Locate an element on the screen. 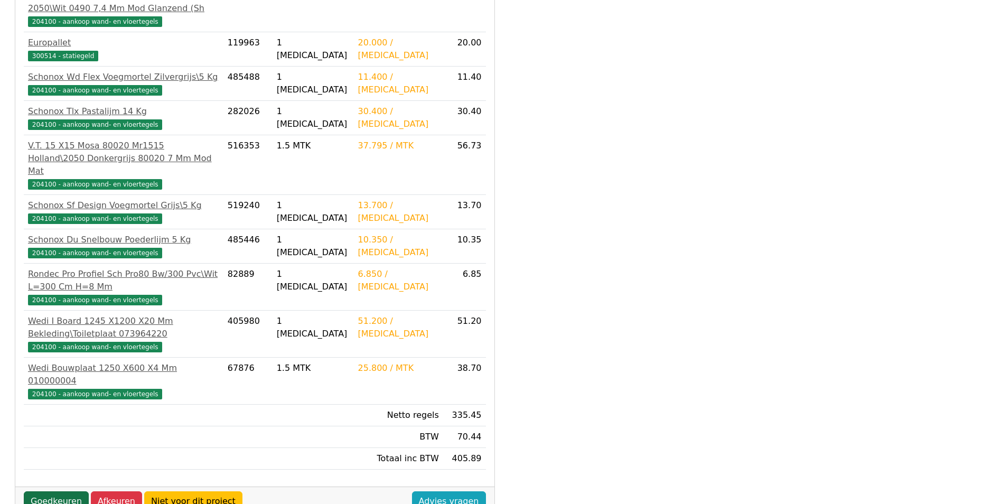  td: Totaal inc BTW is located at coordinates (398, 458).